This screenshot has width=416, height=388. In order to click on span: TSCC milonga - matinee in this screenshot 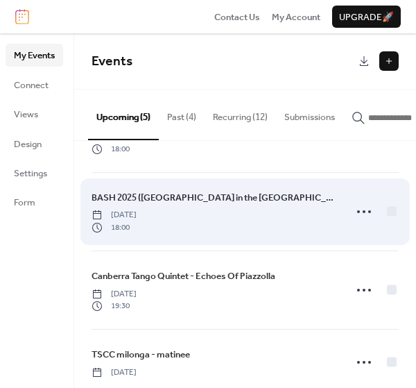, I will do `click(141, 355)`.